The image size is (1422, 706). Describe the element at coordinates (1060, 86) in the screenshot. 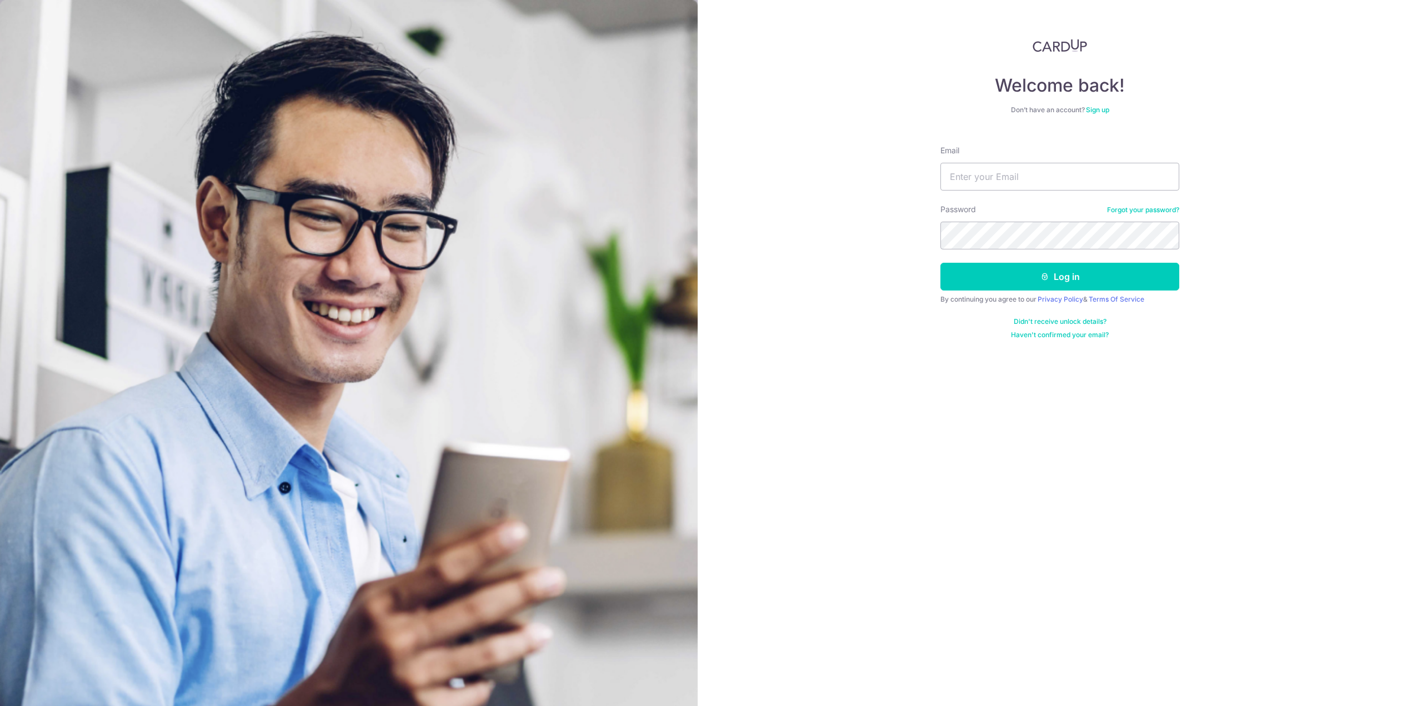

I see `h4: Welcome back!` at that location.